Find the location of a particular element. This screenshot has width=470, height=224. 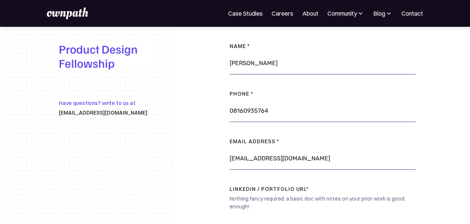

label: Email address * is located at coordinates (322, 141).